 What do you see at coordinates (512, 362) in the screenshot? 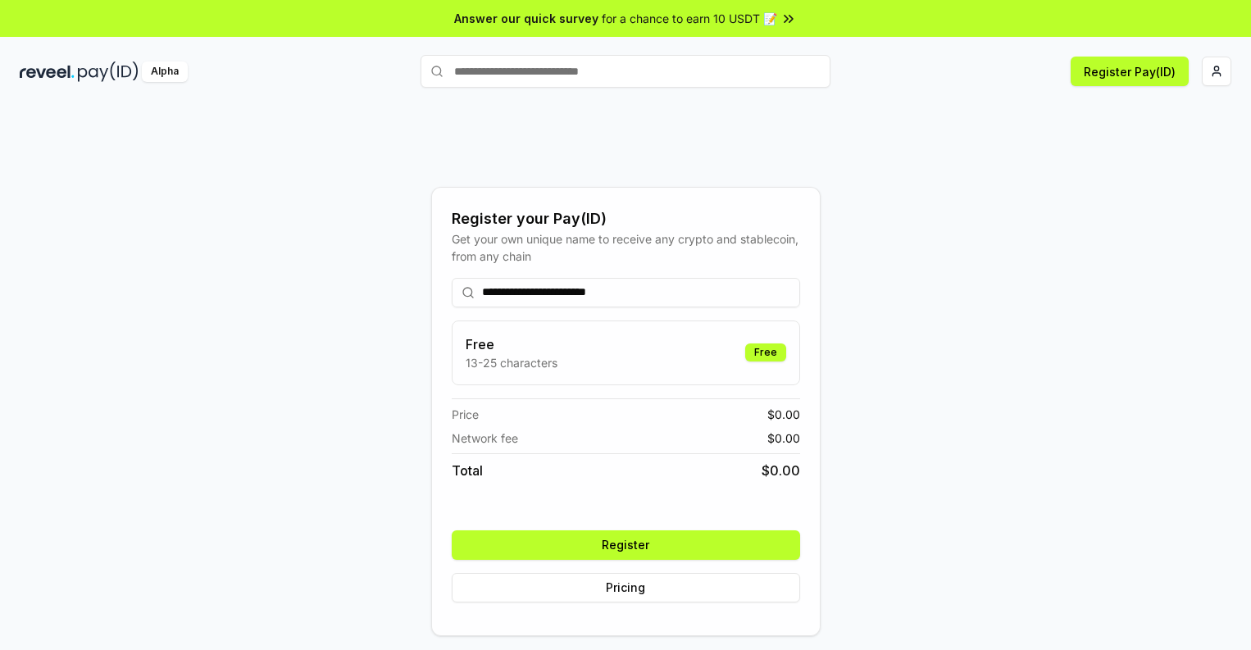
I see `p: 13-25 characters` at bounding box center [512, 362].